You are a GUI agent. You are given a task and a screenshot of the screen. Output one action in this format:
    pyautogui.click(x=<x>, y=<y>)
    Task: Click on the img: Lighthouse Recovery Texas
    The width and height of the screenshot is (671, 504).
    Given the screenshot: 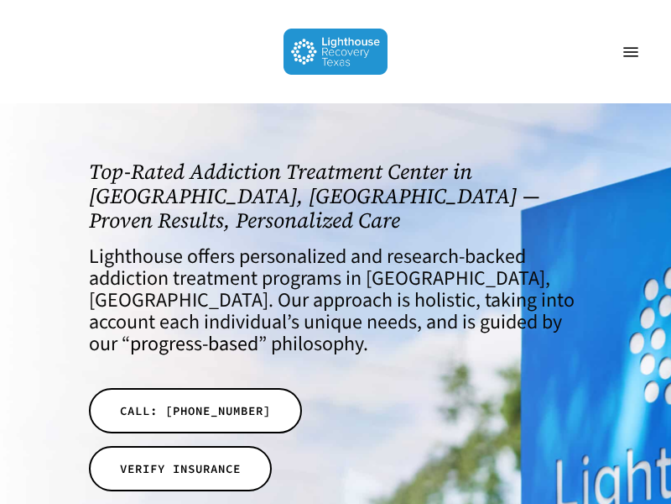 What is the action you would take?
    pyautogui.click(x=336, y=51)
    